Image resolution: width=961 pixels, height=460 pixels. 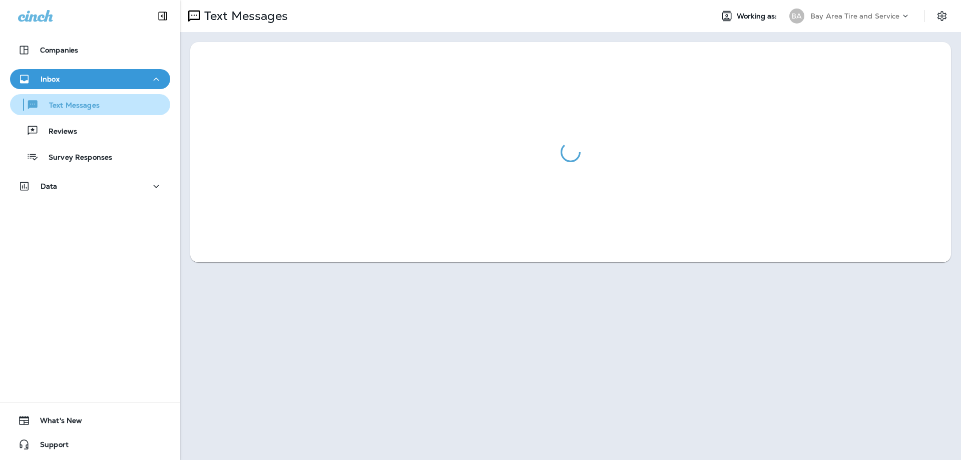 I want to click on button: Data, so click(x=90, y=186).